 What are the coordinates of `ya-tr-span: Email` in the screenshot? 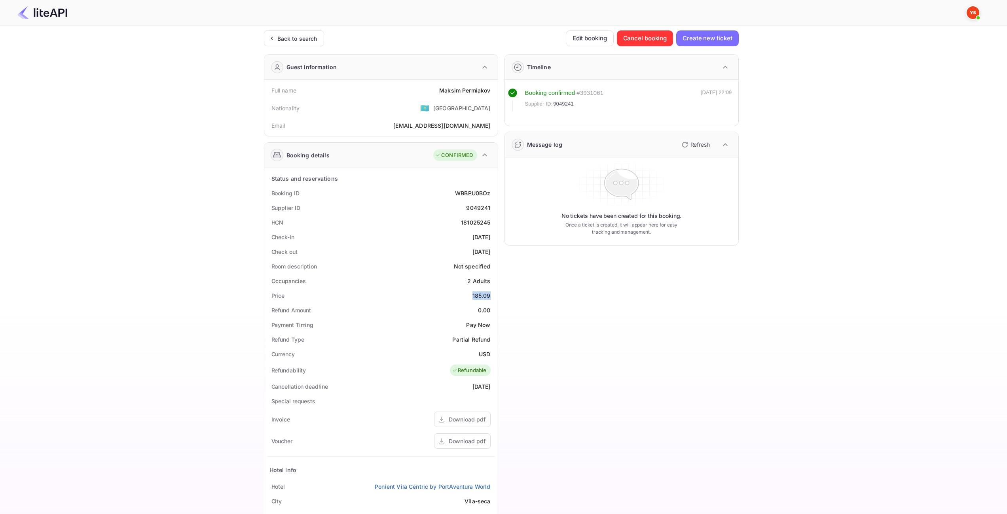 It's located at (278, 125).